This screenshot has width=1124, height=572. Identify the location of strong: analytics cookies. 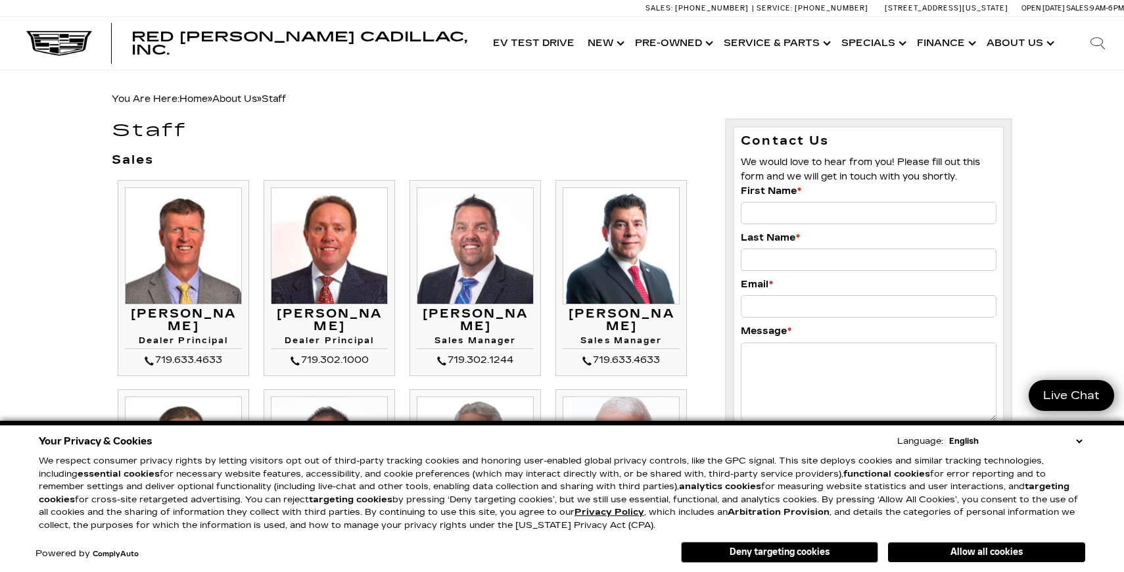
(720, 486).